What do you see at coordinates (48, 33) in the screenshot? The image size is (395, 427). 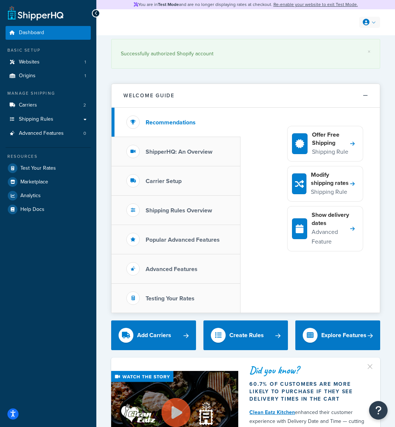 I see `li: Dashboard` at bounding box center [48, 33].